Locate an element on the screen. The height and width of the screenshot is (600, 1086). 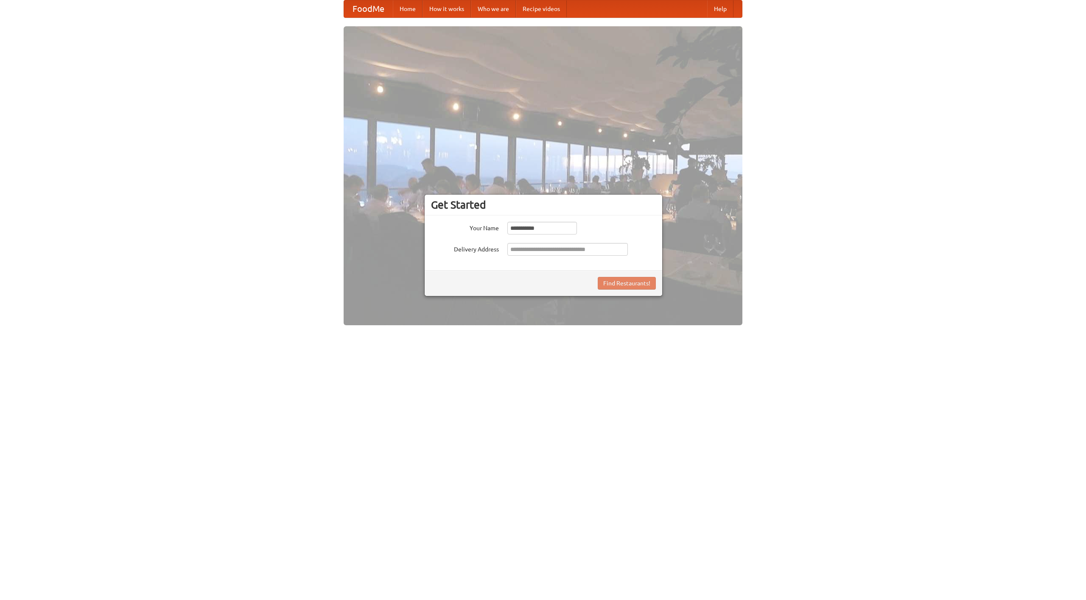
a: Home is located at coordinates (408, 9).